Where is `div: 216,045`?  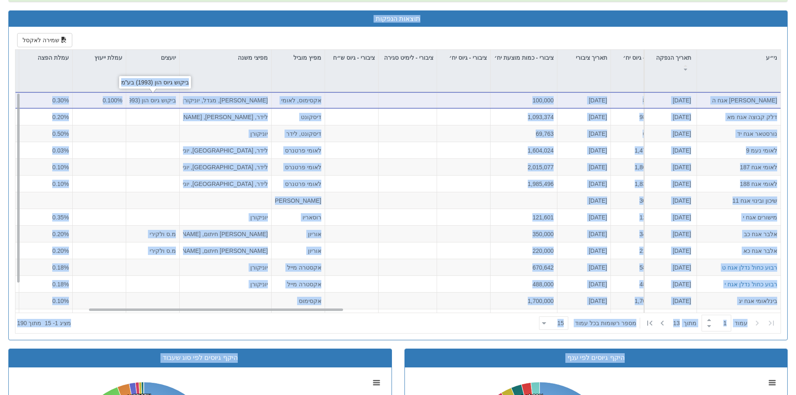 div: 216,045 is located at coordinates (637, 251).